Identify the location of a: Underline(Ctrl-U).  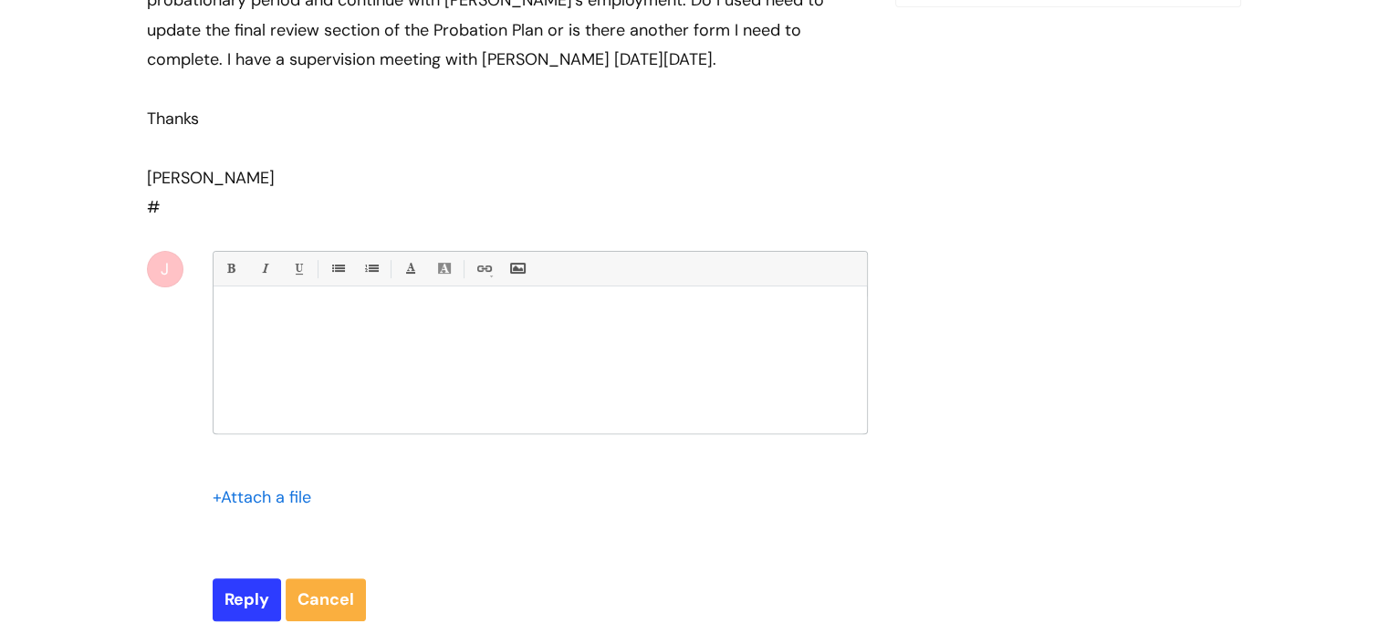
(297, 268).